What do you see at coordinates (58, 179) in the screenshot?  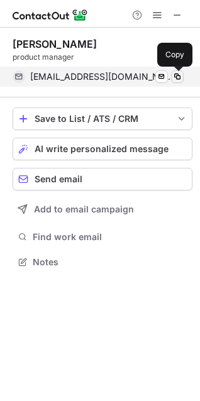 I see `span: Send email` at bounding box center [58, 179].